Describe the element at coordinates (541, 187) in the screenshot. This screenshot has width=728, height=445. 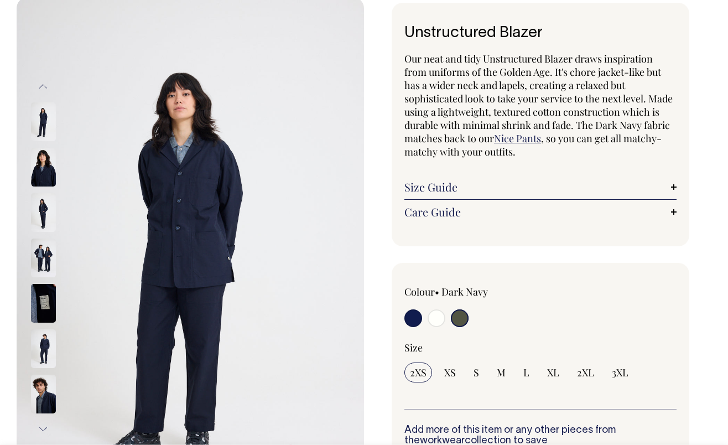
I see `a: Size Guide` at that location.